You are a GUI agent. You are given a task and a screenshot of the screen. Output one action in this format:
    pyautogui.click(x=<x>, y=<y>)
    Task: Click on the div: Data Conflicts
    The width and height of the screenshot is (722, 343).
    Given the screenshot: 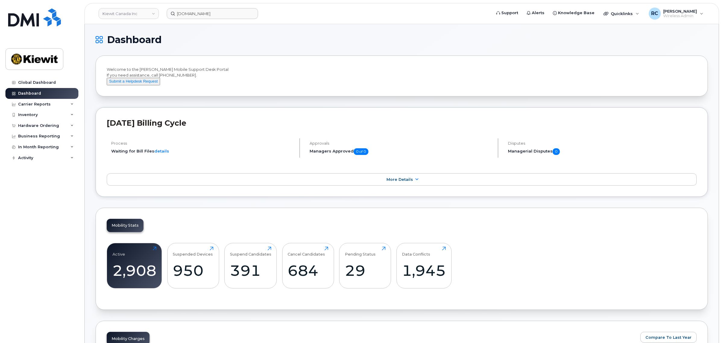 What is the action you would take?
    pyautogui.click(x=416, y=251)
    